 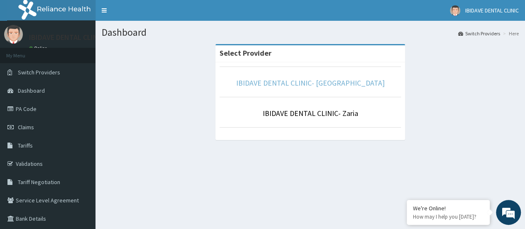 I want to click on span: IBIDAVE DENTAL CLINIC, so click(x=492, y=10).